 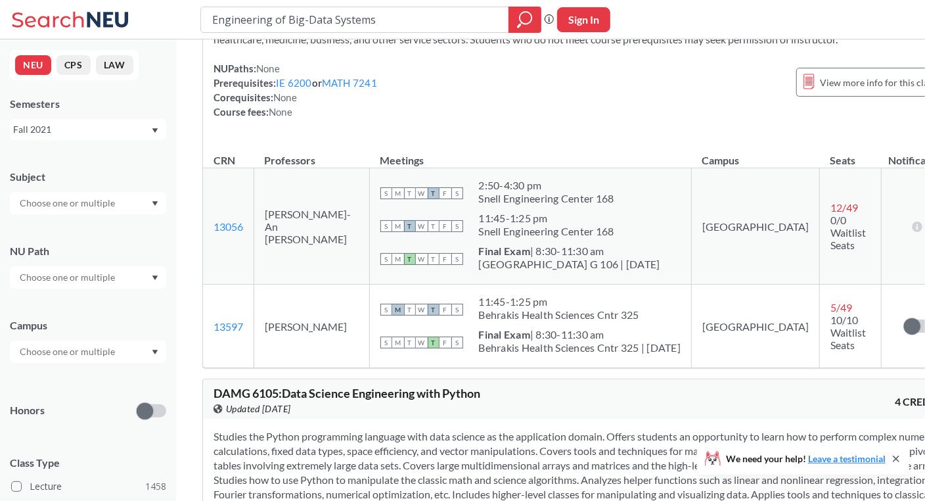 I want to click on th: Meetings, so click(x=530, y=154).